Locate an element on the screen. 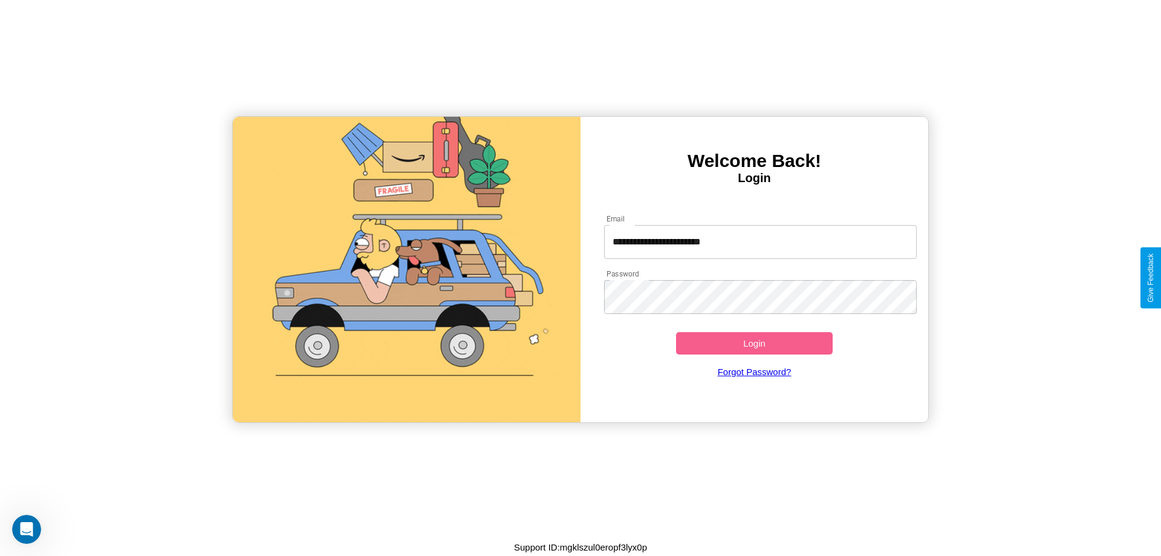  p: Support ID: mgklszul0eropf3lyx0p is located at coordinates (580, 547).